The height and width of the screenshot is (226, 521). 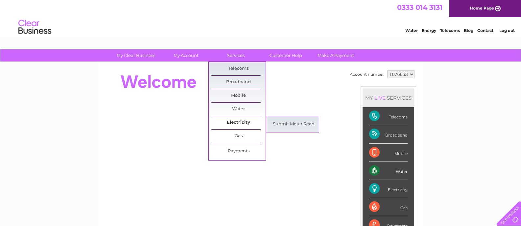 I want to click on a: My Clear Business, so click(x=136, y=55).